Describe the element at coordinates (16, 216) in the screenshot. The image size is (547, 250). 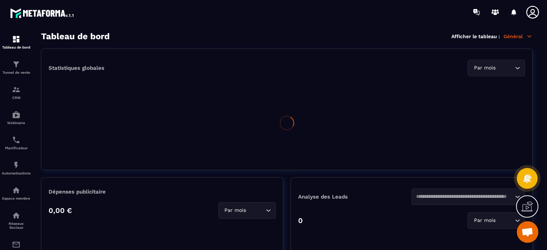
I see `img: social-network` at that location.